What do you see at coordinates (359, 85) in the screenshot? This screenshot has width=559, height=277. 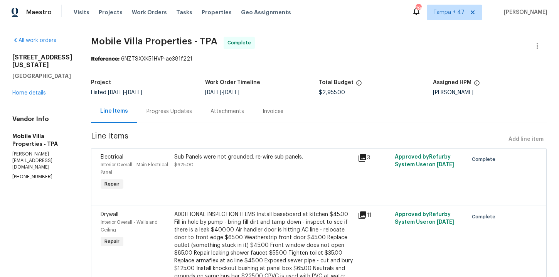 I see `span: The total cost of line items that have been proposed by Opendoor. This sum includes line items th...` at bounding box center [359, 85].